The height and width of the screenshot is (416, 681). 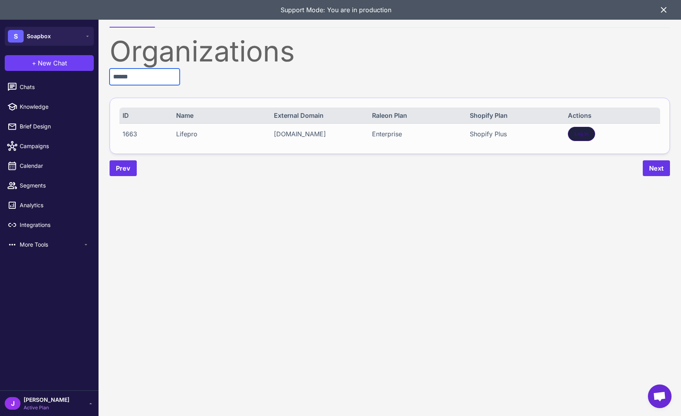 What do you see at coordinates (416, 134) in the screenshot?
I see `div: Enterprise` at bounding box center [416, 134].